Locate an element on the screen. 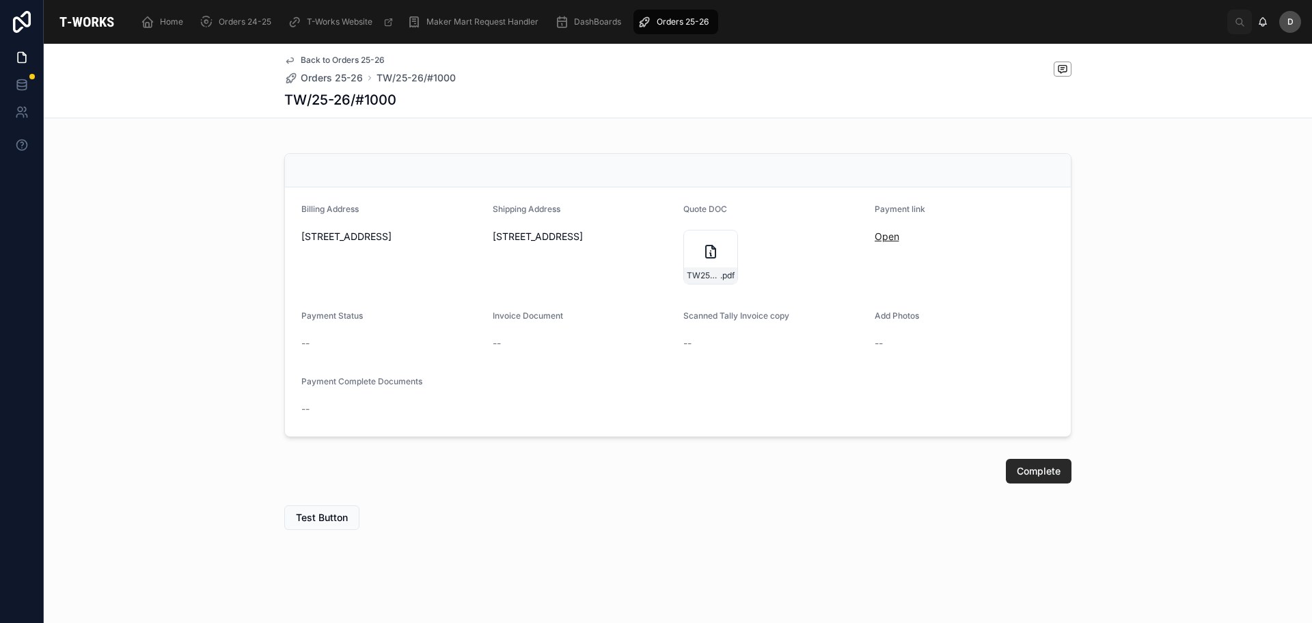 The image size is (1312, 623). span: Back to Orders 25-26 is located at coordinates (342, 60).